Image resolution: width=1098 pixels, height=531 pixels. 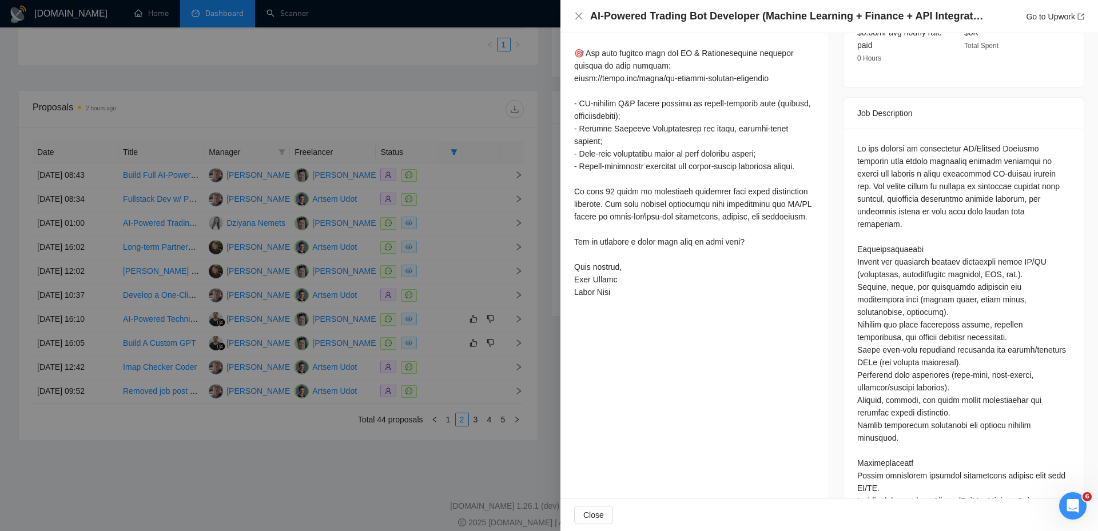 I want to click on span: 6, so click(x=1087, y=497).